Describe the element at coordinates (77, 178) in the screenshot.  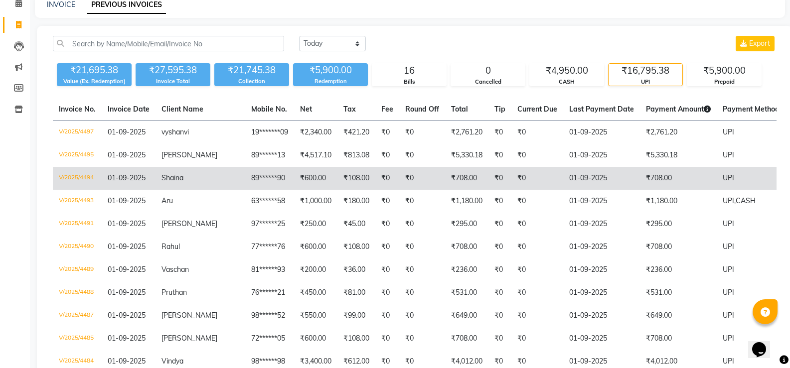
I see `td: V/2025/4494` at that location.